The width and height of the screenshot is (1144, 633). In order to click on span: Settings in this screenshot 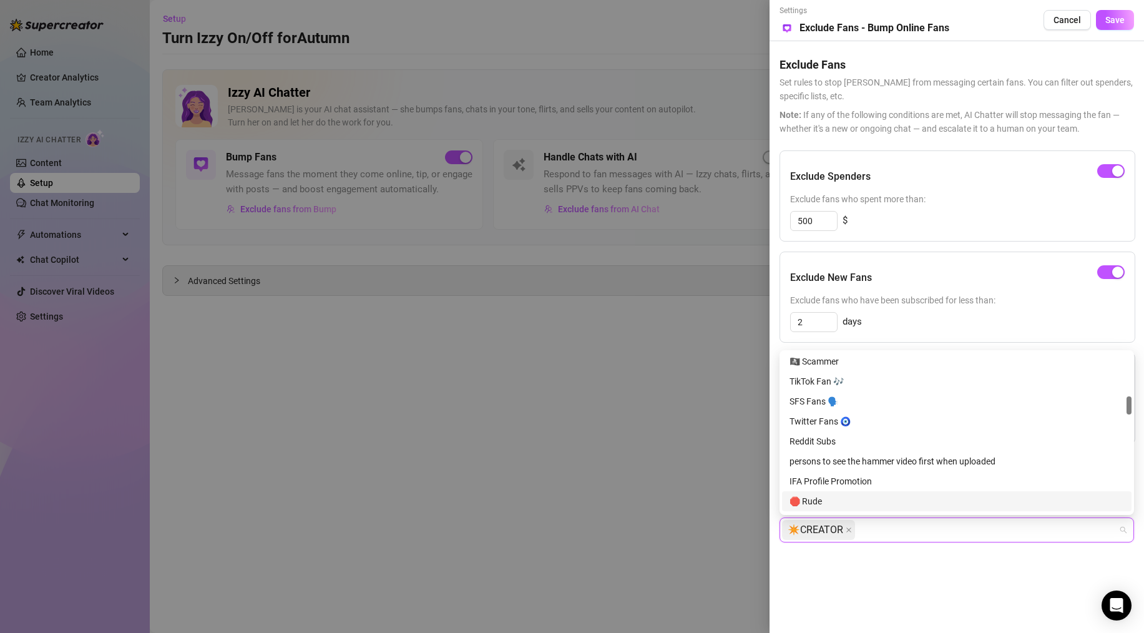, I will do `click(864, 11)`.